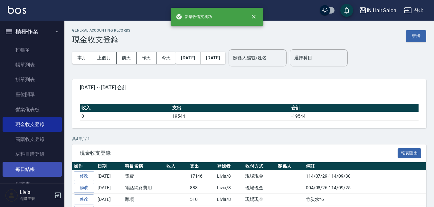 The height and width of the screenshot is (207, 434). Describe the element at coordinates (202, 176) in the screenshot. I see `td: 17146` at that location.